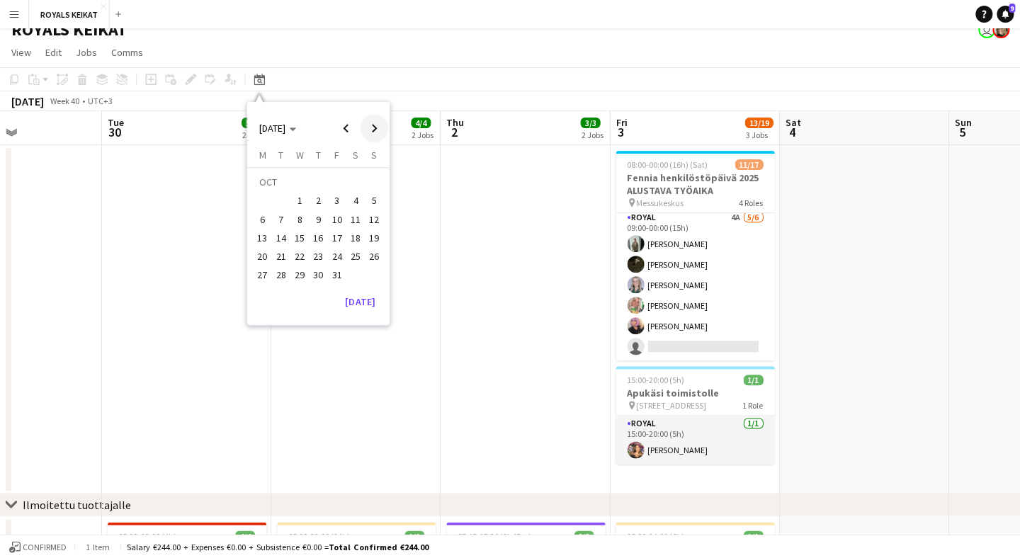 This screenshot has height=558, width=1020. What do you see at coordinates (69, 30) in the screenshot?
I see `h1: ROYALS KEIKAT` at bounding box center [69, 30].